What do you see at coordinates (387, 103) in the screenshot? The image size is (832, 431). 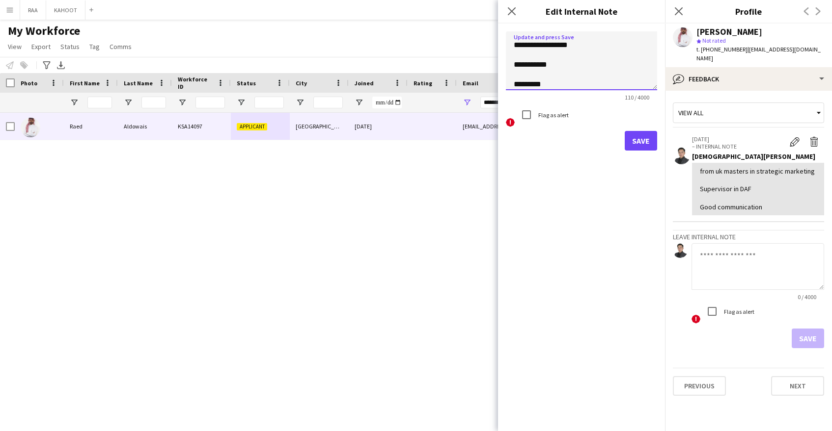 I see `input: Joined Filter Input` at bounding box center [387, 103].